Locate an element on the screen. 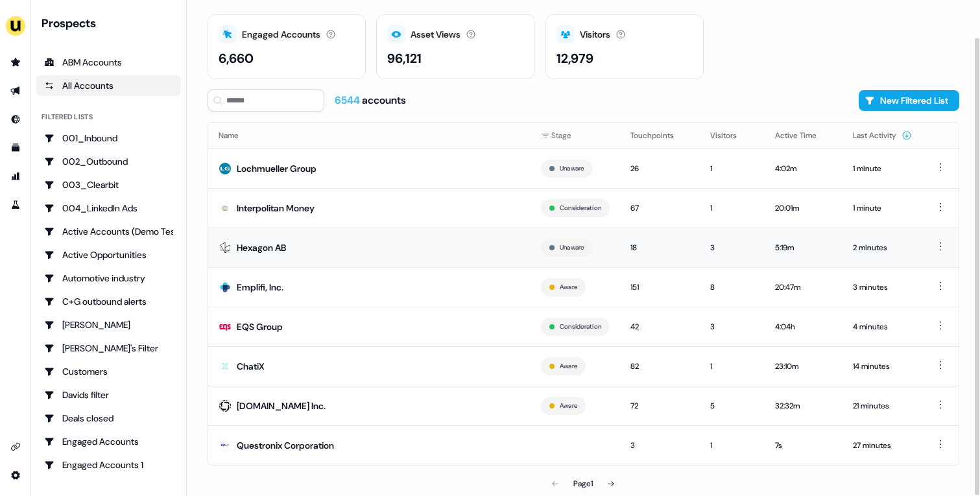 This screenshot has width=980, height=496. div: 96,121 is located at coordinates (404, 58).